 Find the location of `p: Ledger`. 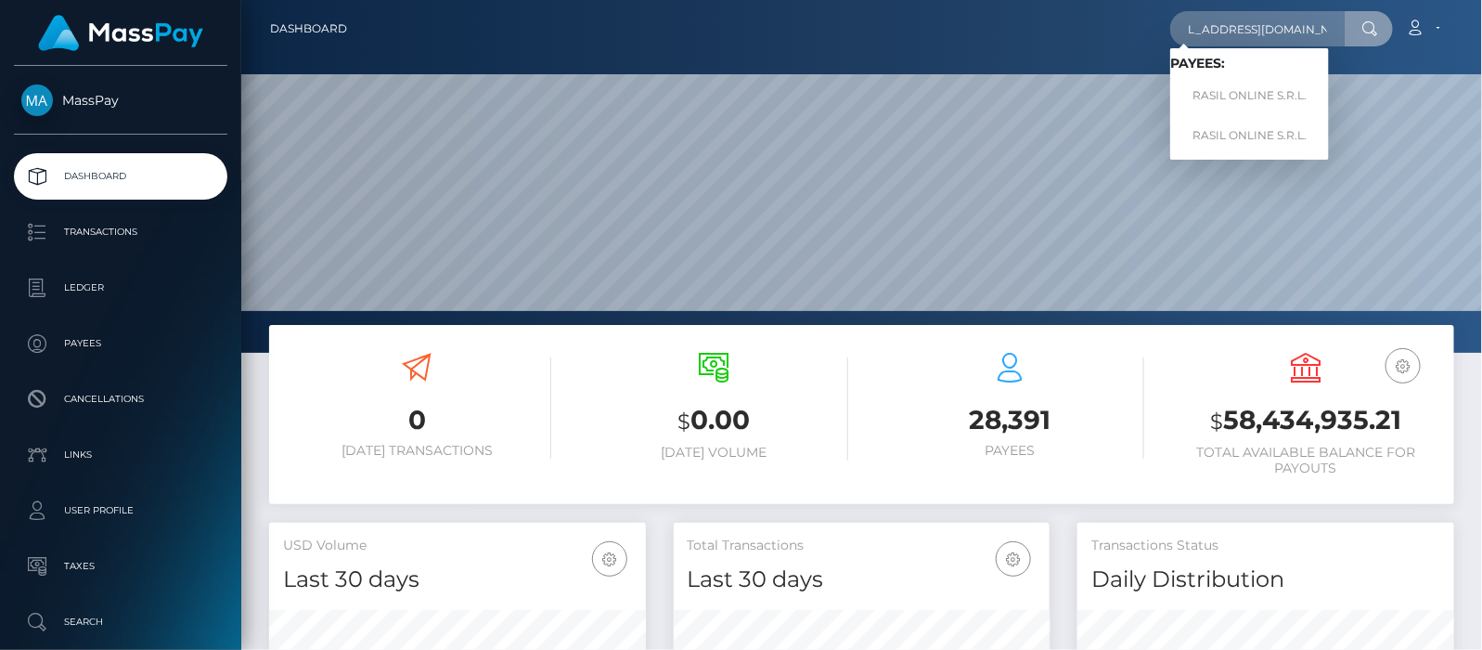

p: Ledger is located at coordinates (121, 288).